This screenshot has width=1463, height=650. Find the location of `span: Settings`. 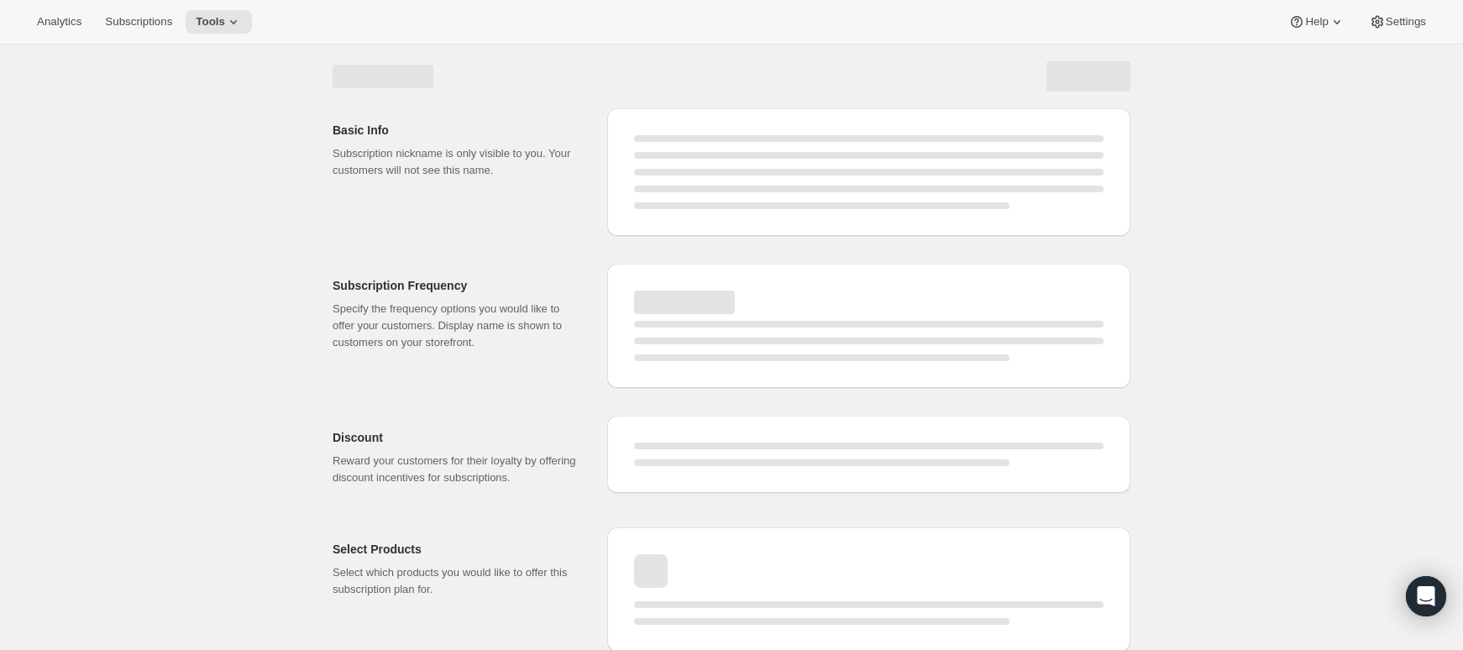

span: Settings is located at coordinates (1406, 22).